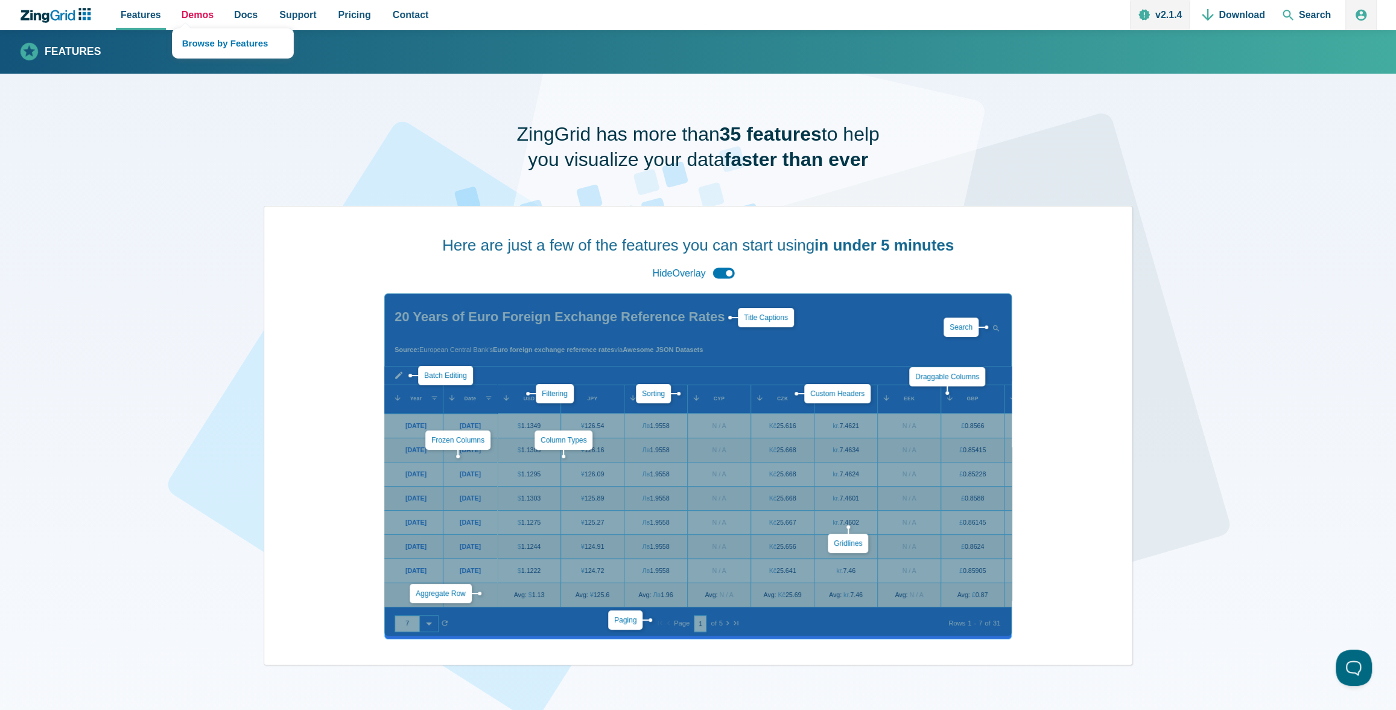 Image resolution: width=1396 pixels, height=710 pixels. What do you see at coordinates (411, 14) in the screenshot?
I see `span: Contact` at bounding box center [411, 14].